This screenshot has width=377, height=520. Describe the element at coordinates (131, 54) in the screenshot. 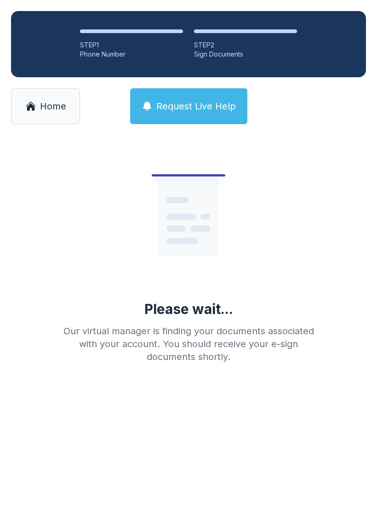

I see `div: Phone Number` at that location.